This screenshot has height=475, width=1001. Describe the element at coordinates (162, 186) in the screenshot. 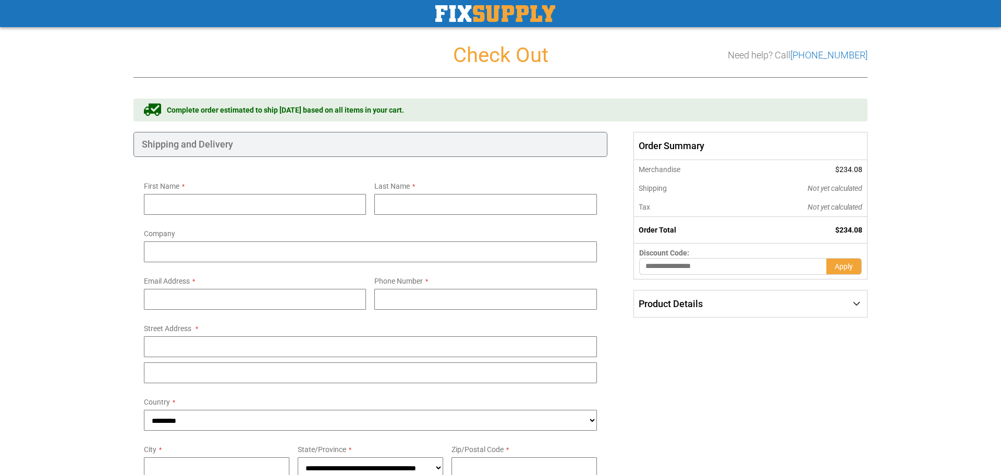

I see `span: First Name` at that location.